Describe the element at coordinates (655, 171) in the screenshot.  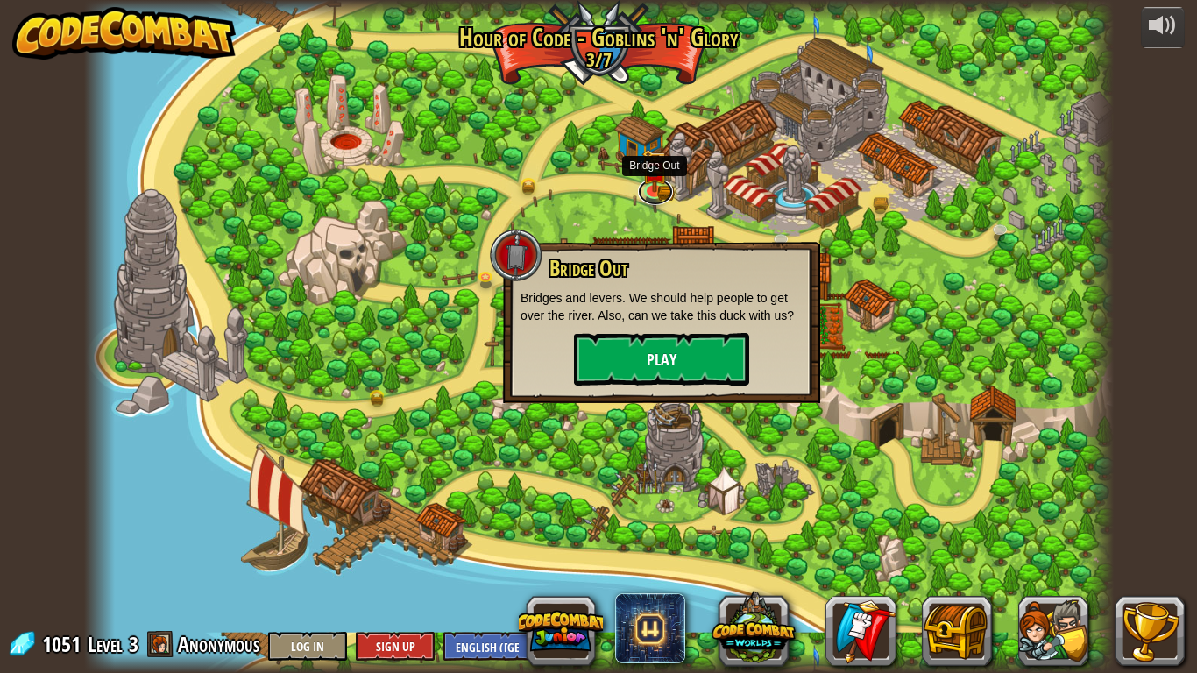
I see `img: portrait.png` at that location.